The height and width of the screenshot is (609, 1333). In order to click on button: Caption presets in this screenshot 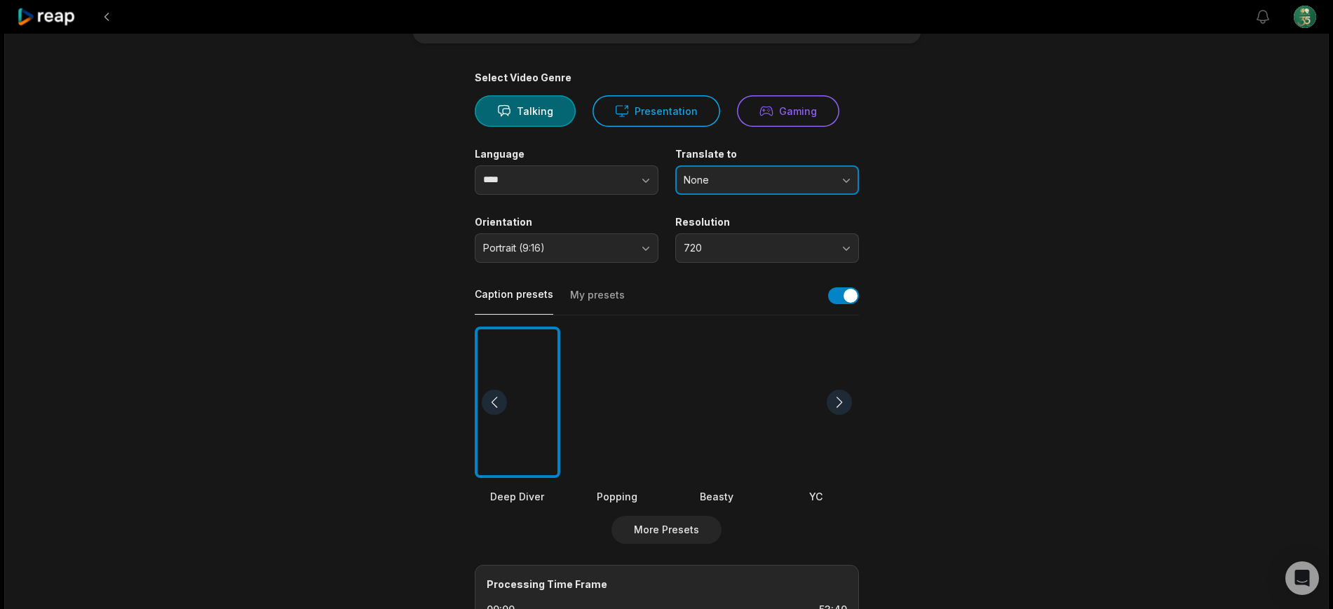, I will do `click(514, 301)`.